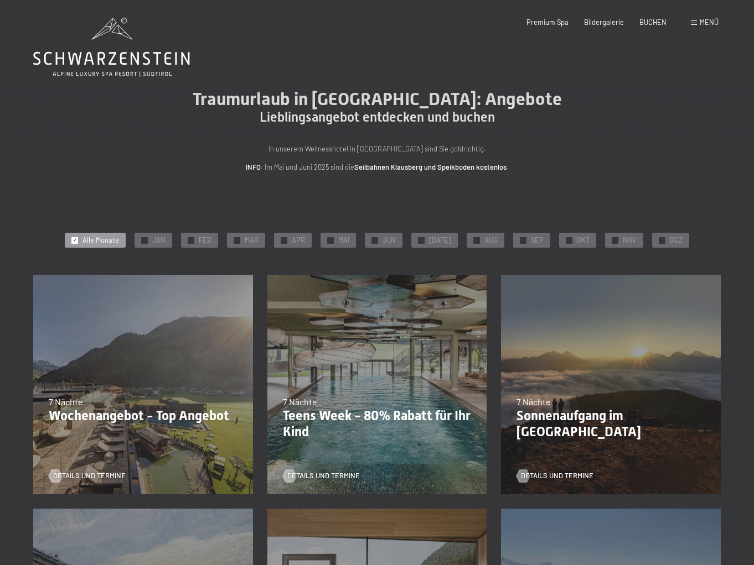 The image size is (754, 565). Describe the element at coordinates (389, 241) in the screenshot. I see `span: JUN` at that location.